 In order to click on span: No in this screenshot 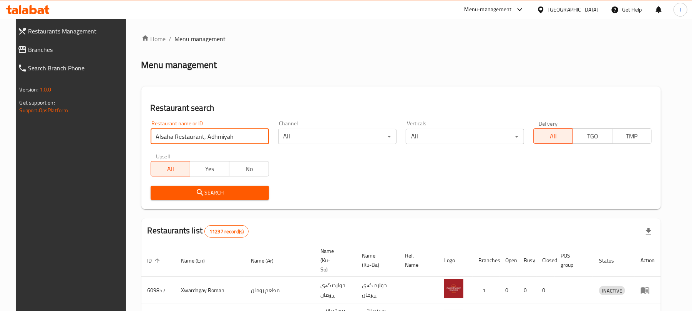, I will do `click(249, 169)`.